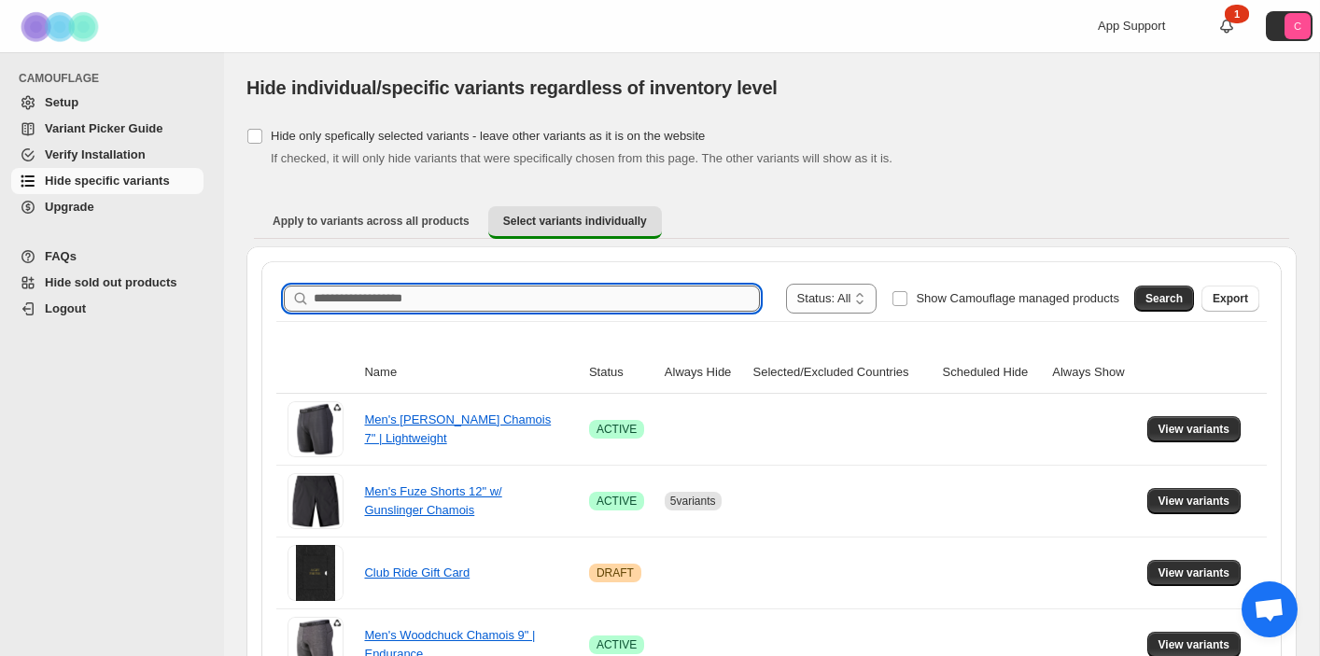  What do you see at coordinates (107, 309) in the screenshot?
I see `a: Logout` at bounding box center [107, 309].